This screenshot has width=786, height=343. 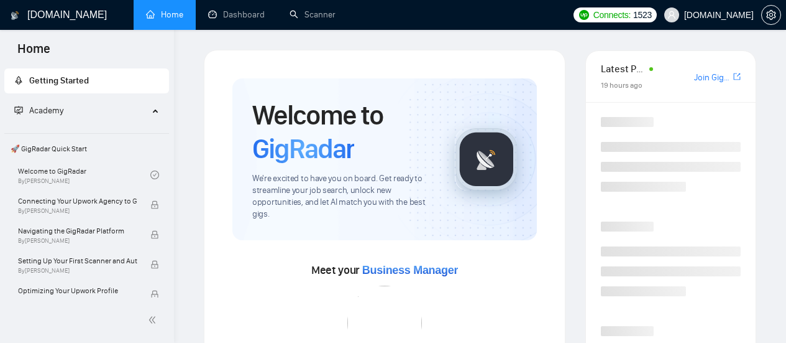 What do you see at coordinates (344, 132) in the screenshot?
I see `h1: Welcome to` at bounding box center [344, 132].